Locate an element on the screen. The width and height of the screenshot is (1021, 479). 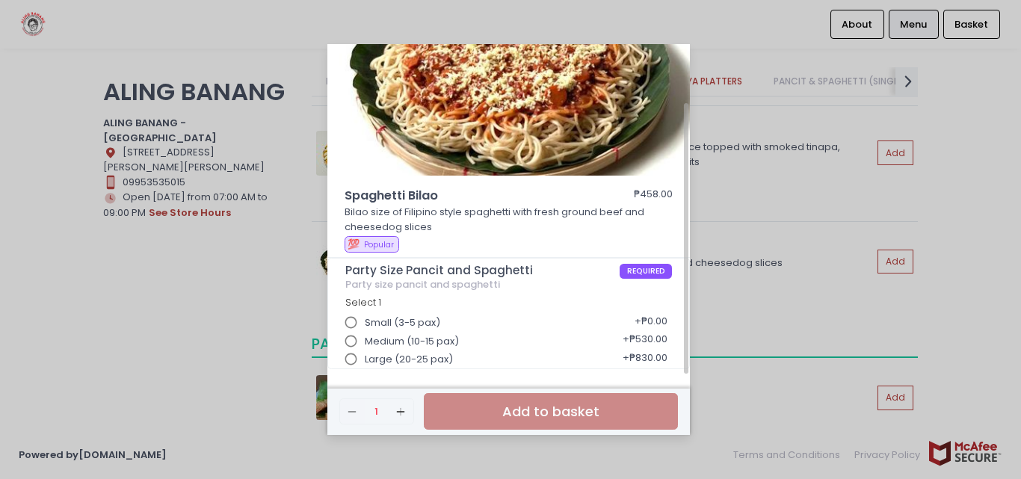
p: Bilao size of Filipino style spaghetti with fresh ground beef and cheesedog slices is located at coordinates (509, 219).